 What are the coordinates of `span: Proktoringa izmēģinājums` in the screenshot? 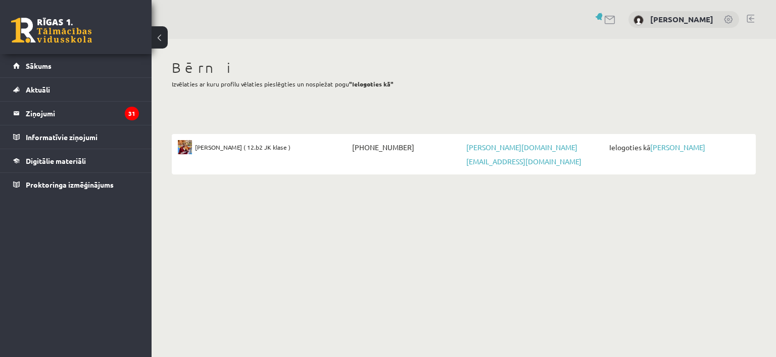 It's located at (70, 184).